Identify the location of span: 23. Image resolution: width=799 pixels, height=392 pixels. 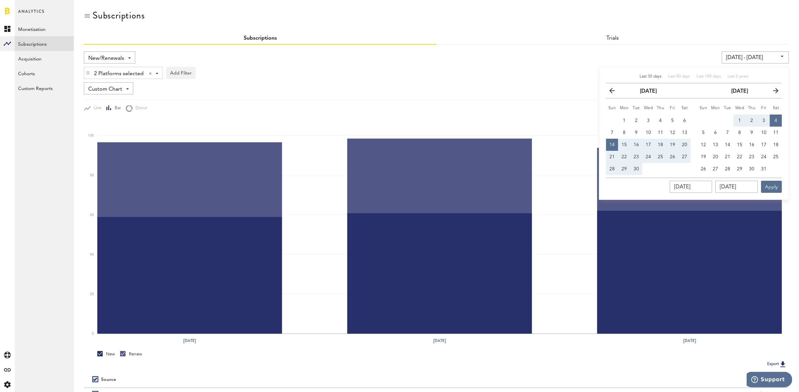
(751, 157).